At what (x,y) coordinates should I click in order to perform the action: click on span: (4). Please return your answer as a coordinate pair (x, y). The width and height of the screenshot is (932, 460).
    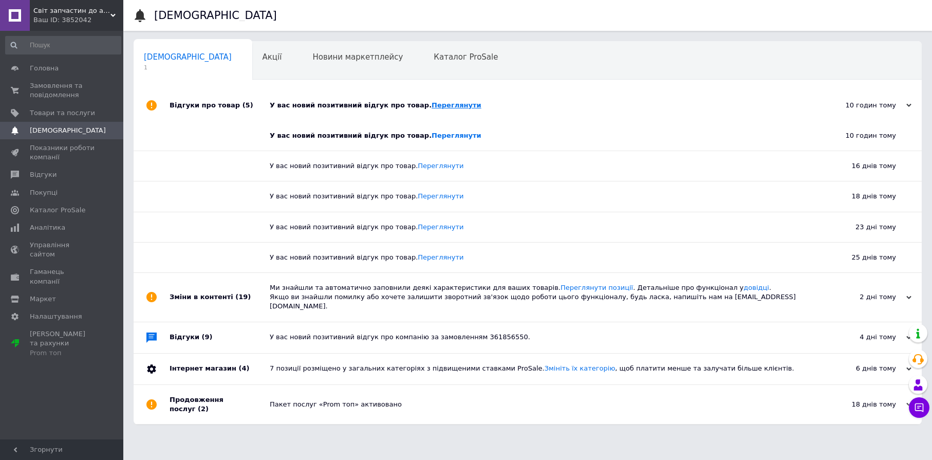
    Looking at the image, I should click on (244, 368).